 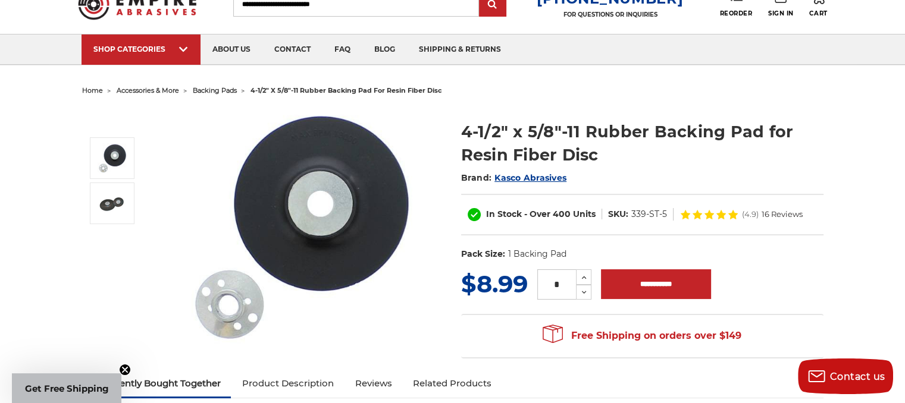 What do you see at coordinates (67, 388) in the screenshot?
I see `div: Get Free ShippingClose teaser` at bounding box center [67, 388].